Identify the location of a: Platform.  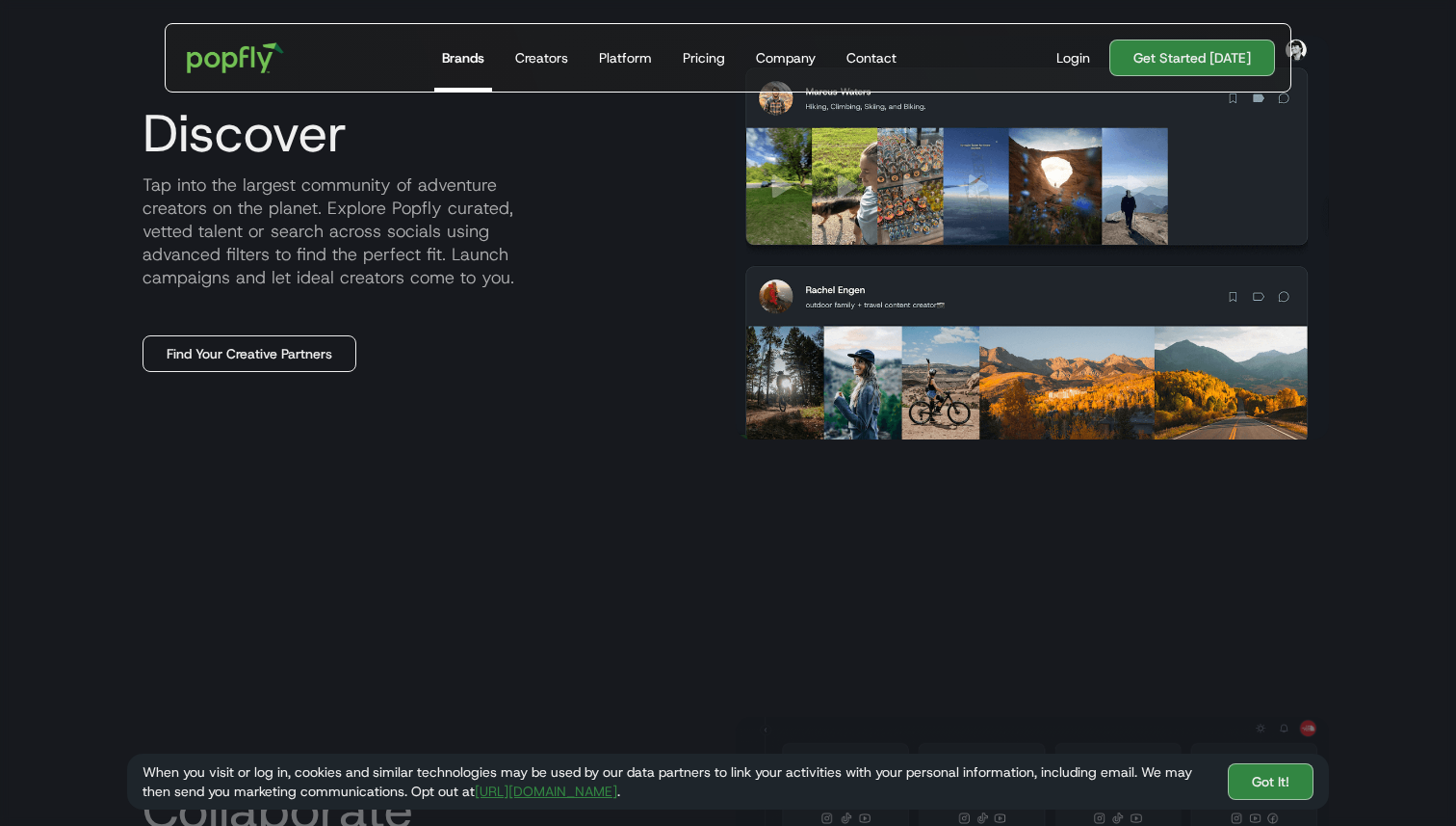
(625, 58).